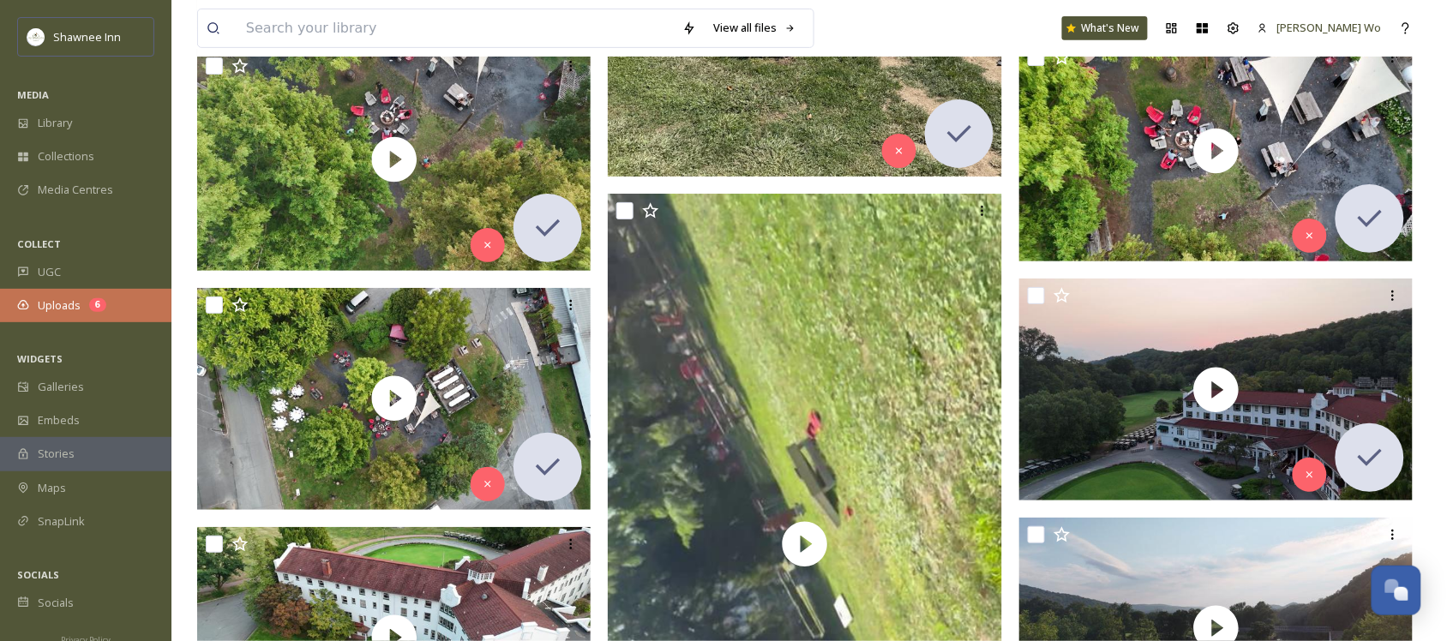 This screenshot has width=1447, height=641. What do you see at coordinates (98, 305) in the screenshot?
I see `div: 6` at bounding box center [98, 305].